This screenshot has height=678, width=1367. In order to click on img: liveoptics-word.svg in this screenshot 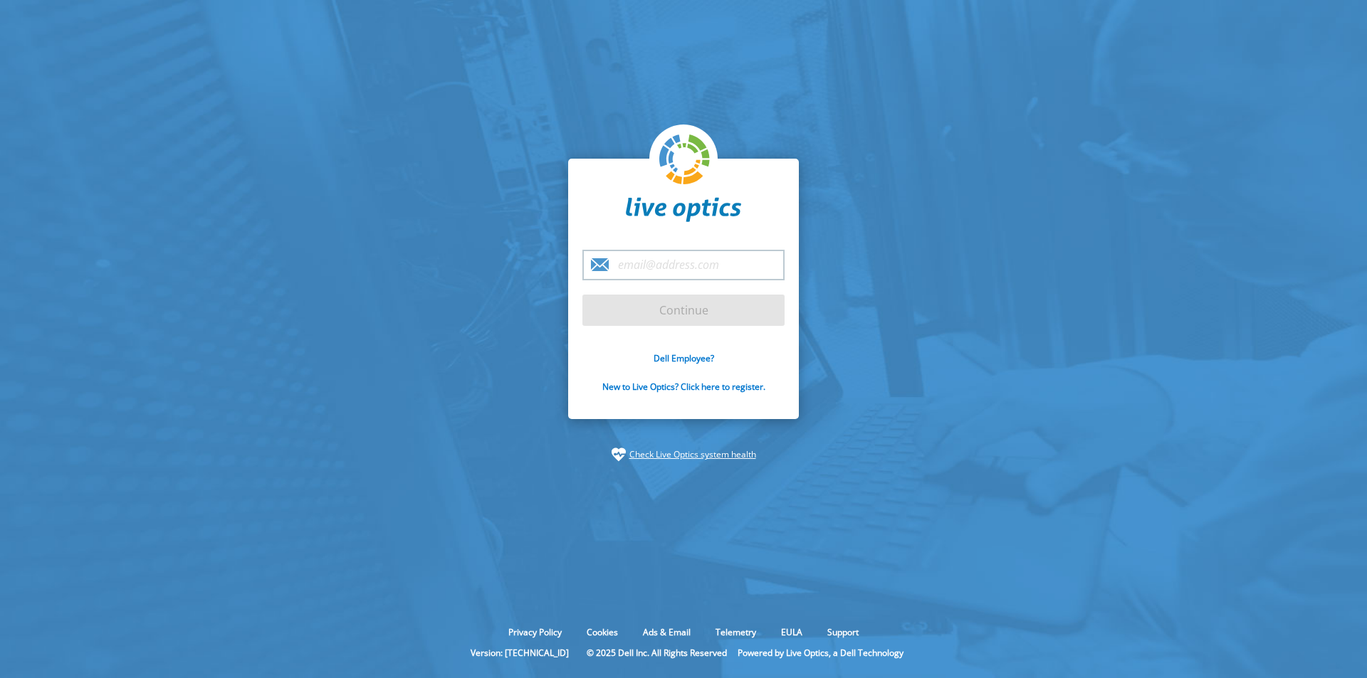, I will do `click(683, 210)`.